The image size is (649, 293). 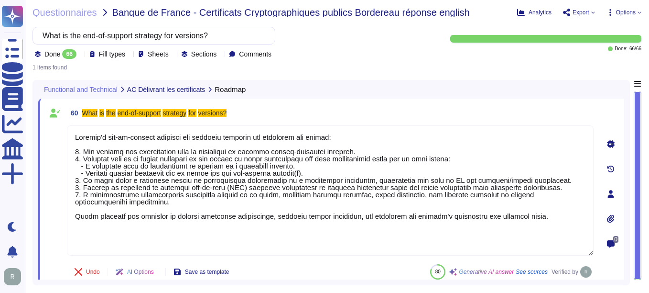 What do you see at coordinates (621, 49) in the screenshot?
I see `span: Done:` at bounding box center [621, 49].